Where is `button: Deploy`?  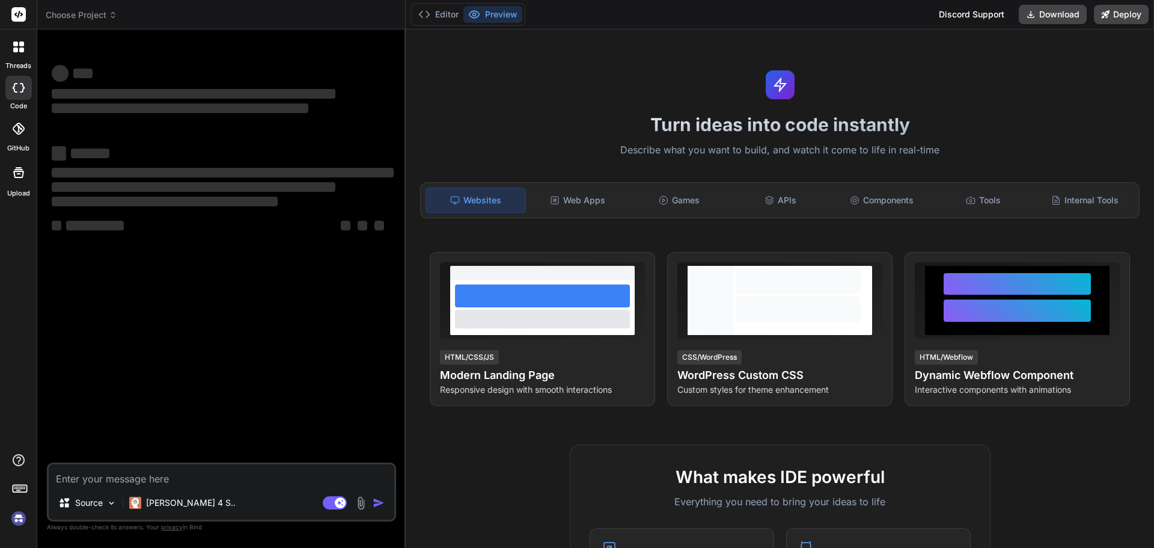
button: Deploy is located at coordinates (1121, 14).